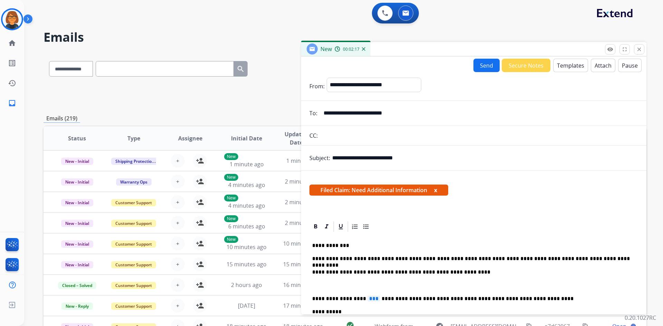 The width and height of the screenshot is (663, 326). Describe the element at coordinates (320, 158) in the screenshot. I see `p: Subject:` at that location.